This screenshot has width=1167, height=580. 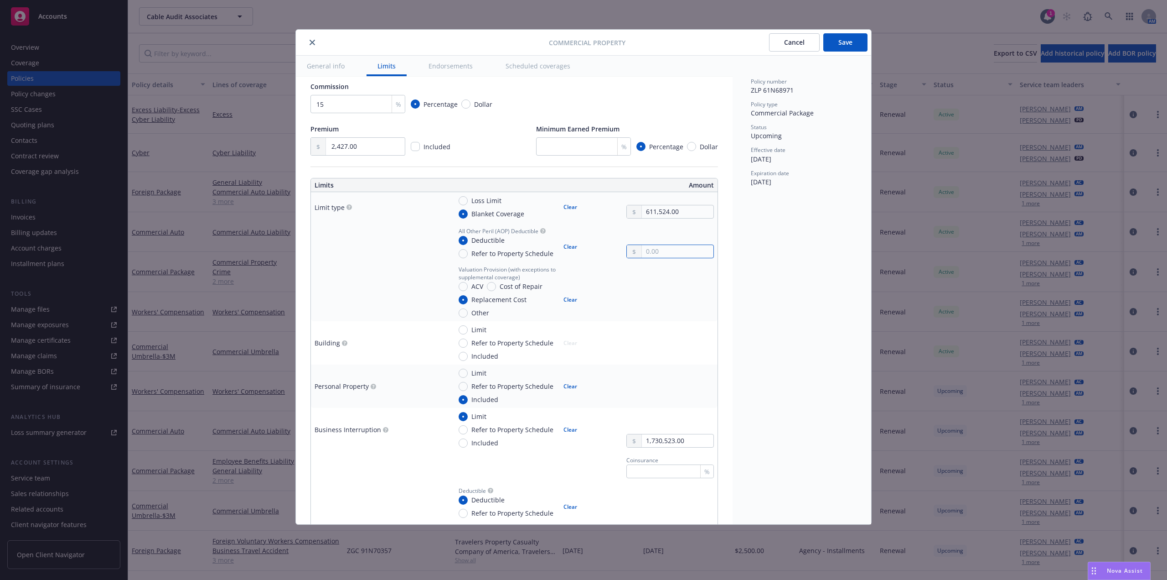 What do you see at coordinates (1120, 570) in the screenshot?
I see `button: Nova Assist` at bounding box center [1120, 570].